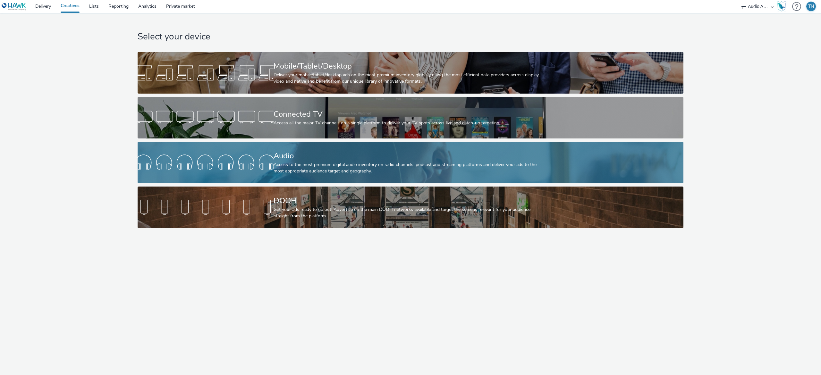 The height and width of the screenshot is (375, 821). I want to click on a: Connected TVAccess all the major TV channels on a single platform to deliver your TV spots across..., so click(411, 118).